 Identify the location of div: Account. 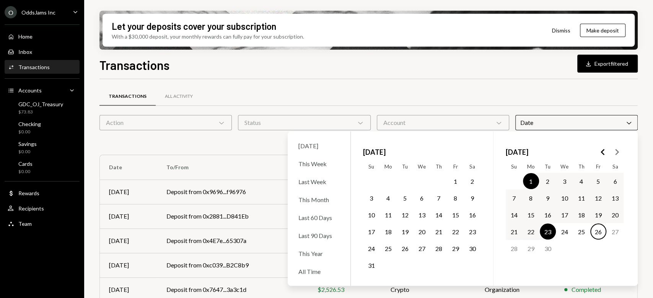
(443, 123).